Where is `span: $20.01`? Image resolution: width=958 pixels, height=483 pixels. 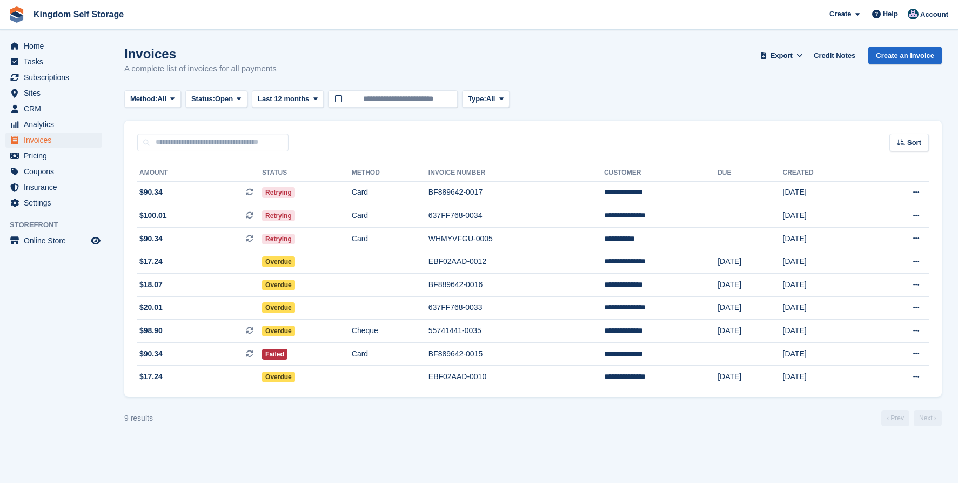
span: $20.01 is located at coordinates (151, 307).